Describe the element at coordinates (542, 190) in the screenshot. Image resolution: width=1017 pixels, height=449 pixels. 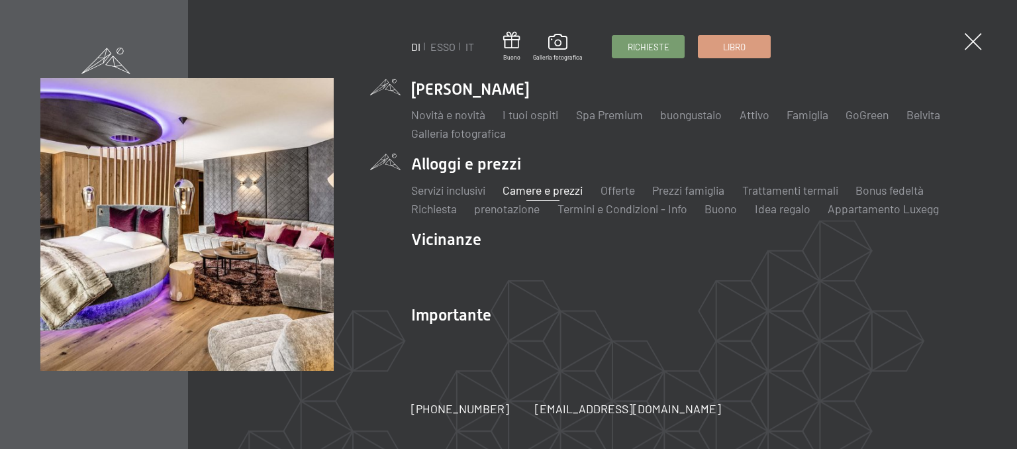
I see `a: Camere e prezzi` at that location.